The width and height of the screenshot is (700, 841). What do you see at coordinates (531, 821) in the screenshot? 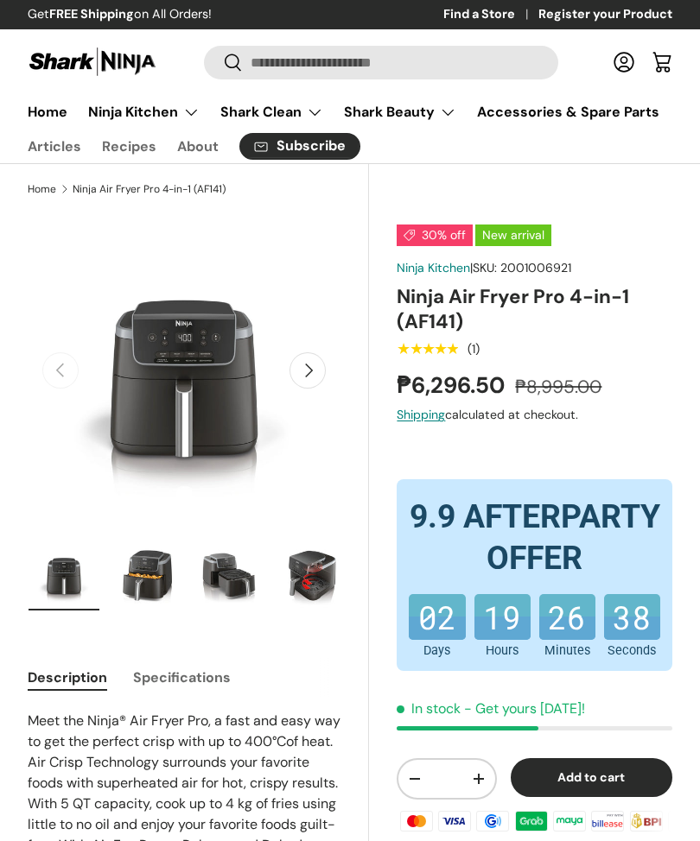
I see `img: grabpay` at bounding box center [531, 821].